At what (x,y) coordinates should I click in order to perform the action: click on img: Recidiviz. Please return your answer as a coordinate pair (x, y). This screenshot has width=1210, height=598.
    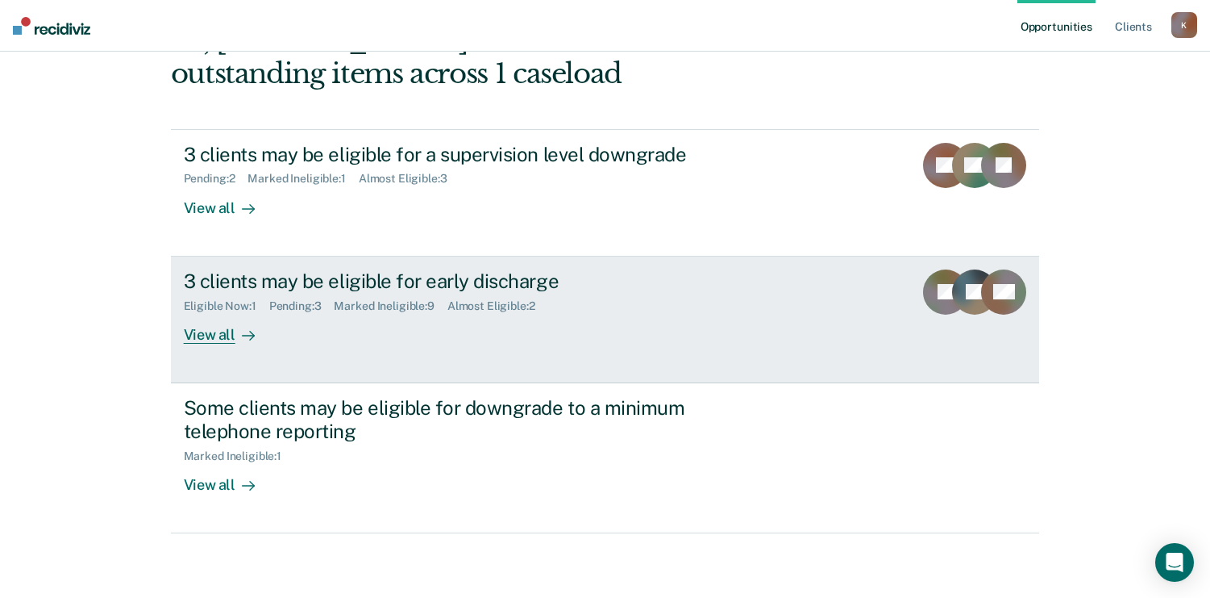
    Looking at the image, I should click on (52, 26).